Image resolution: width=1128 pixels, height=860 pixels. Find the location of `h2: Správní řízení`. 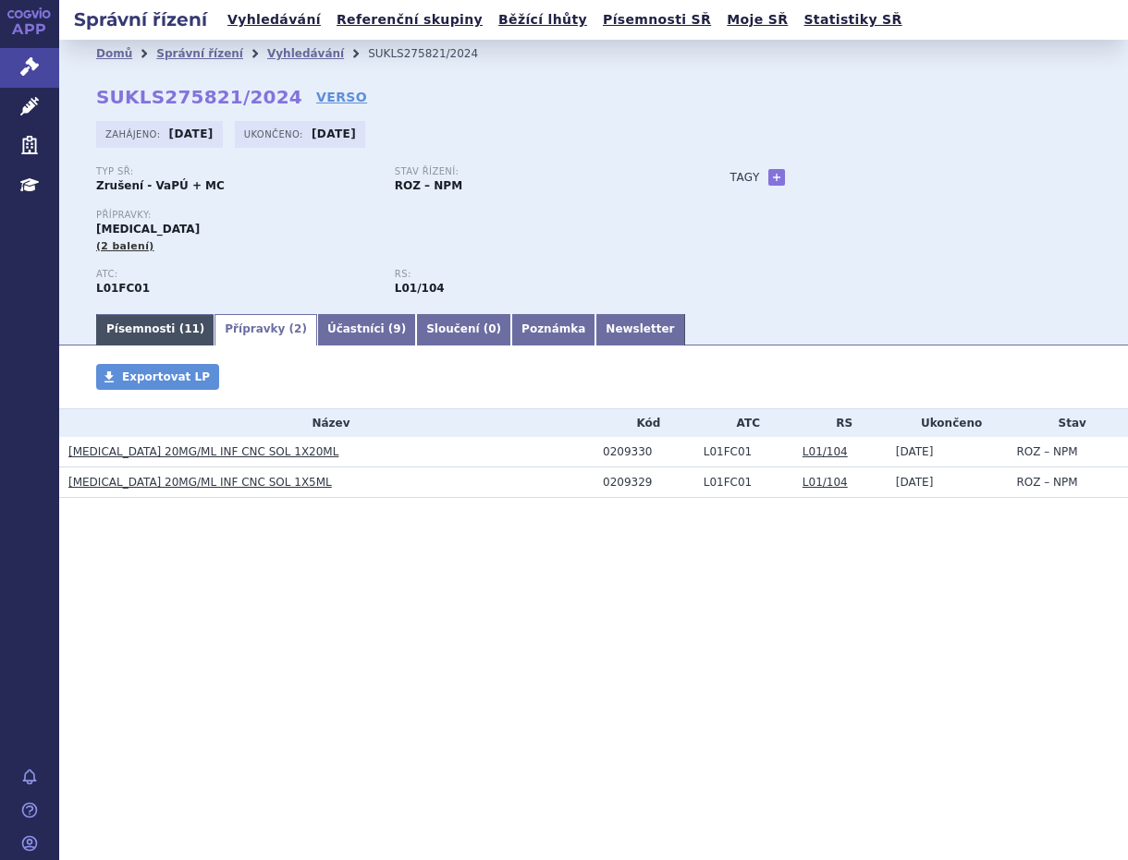

h2: Správní řízení is located at coordinates (140, 19).